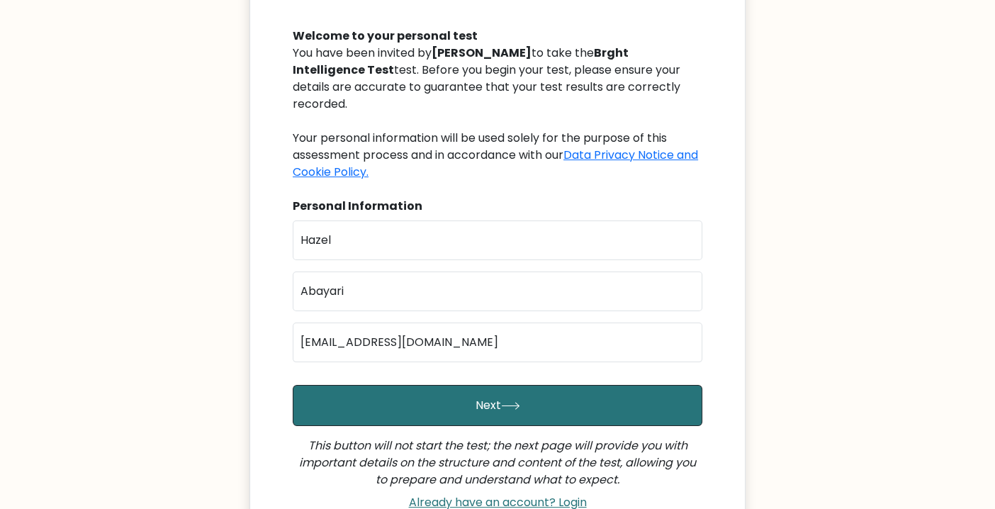  What do you see at coordinates (498, 240) in the screenshot?
I see `input: First name` at bounding box center [498, 240].